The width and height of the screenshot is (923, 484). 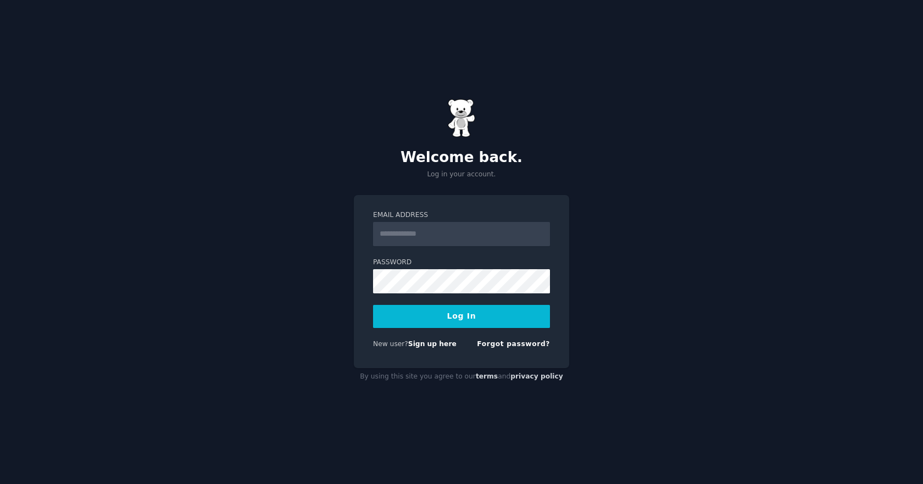 What do you see at coordinates (461, 215) in the screenshot?
I see `label: Email Address` at bounding box center [461, 215].